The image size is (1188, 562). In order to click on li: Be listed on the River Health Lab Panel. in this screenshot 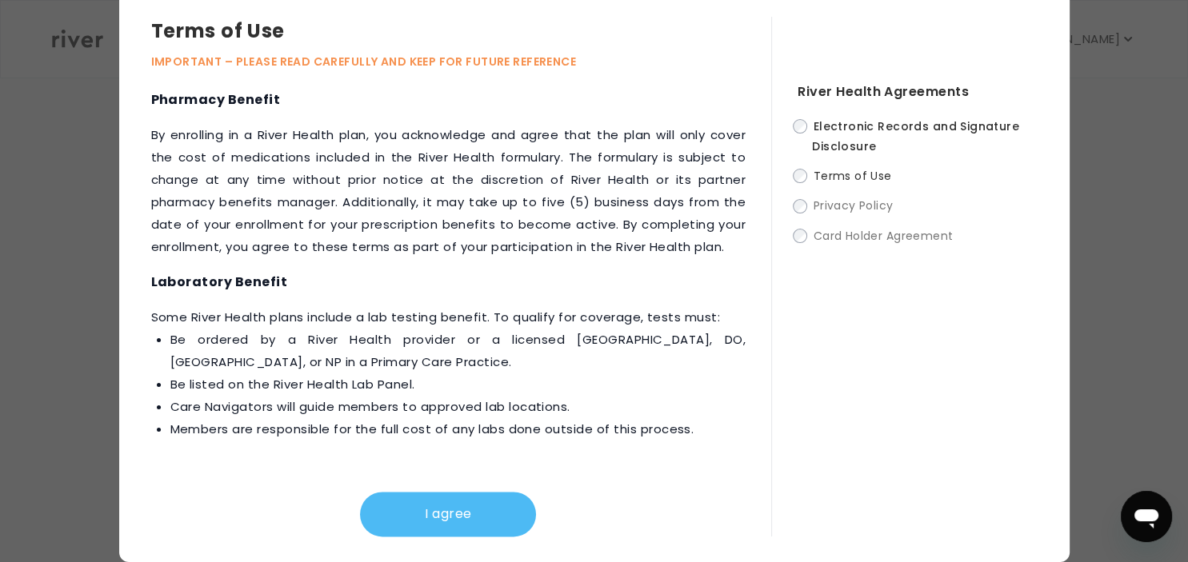, I will do `click(458, 385)`.